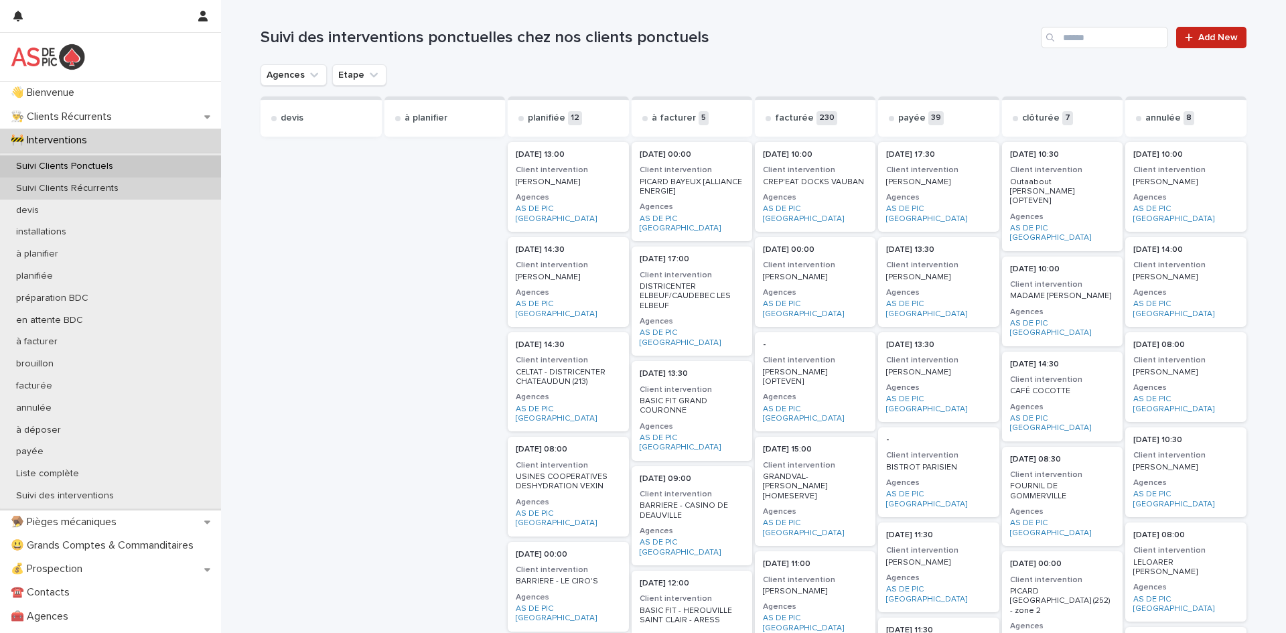 This screenshot has height=633, width=1286. Describe the element at coordinates (37, 254) in the screenshot. I see `p: à planifier` at that location.